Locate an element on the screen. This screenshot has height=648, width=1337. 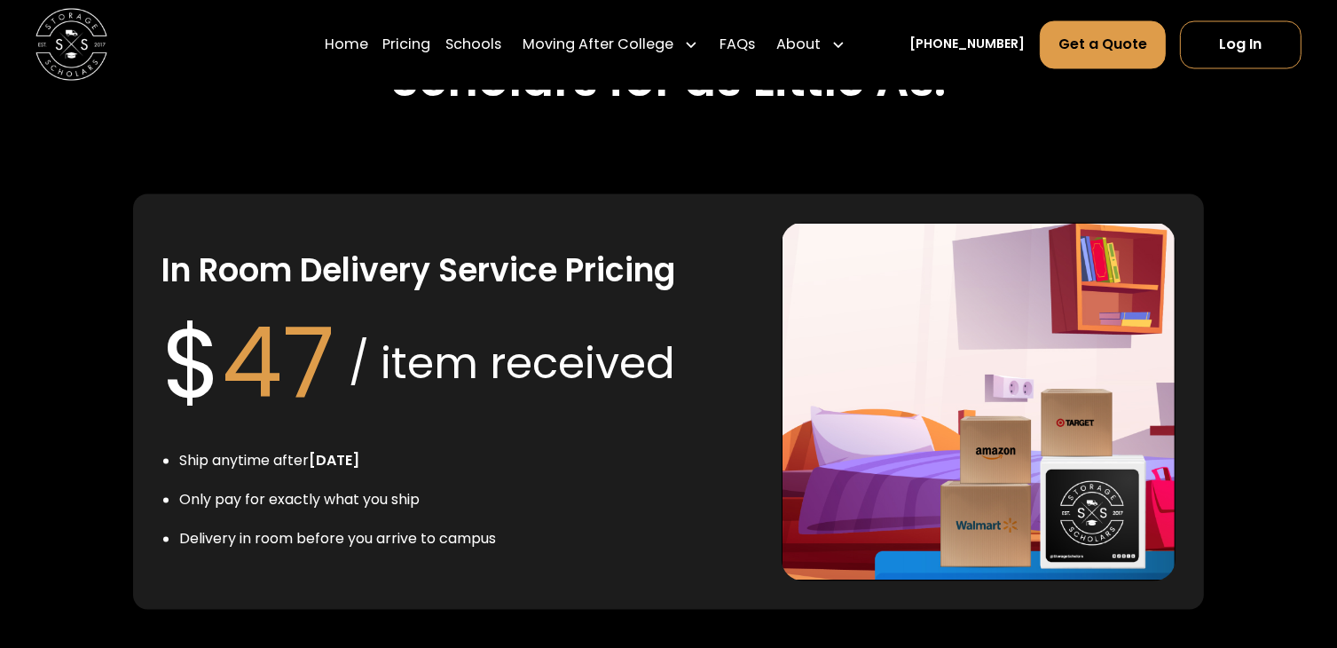
li: Ship anytime after is located at coordinates (337, 461).